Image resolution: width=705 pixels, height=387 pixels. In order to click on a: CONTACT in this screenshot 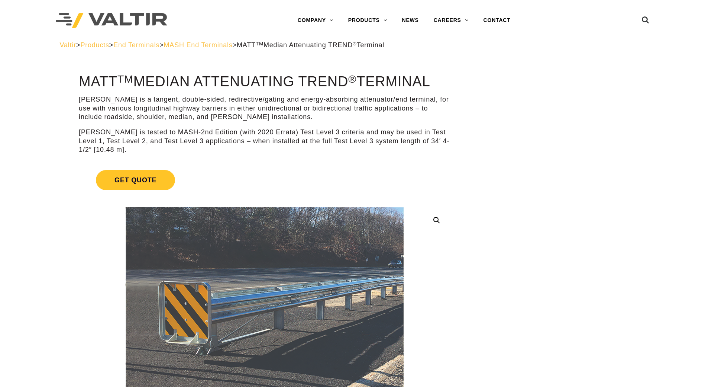, I will do `click(497, 20)`.